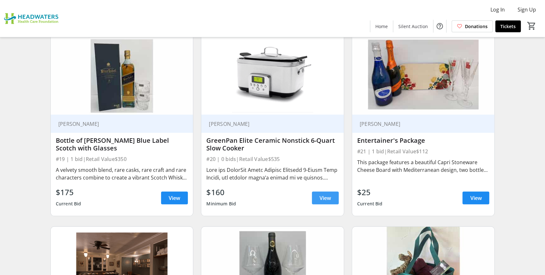 The width and height of the screenshot is (545, 275). I want to click on a: Silent Auction, so click(413, 26).